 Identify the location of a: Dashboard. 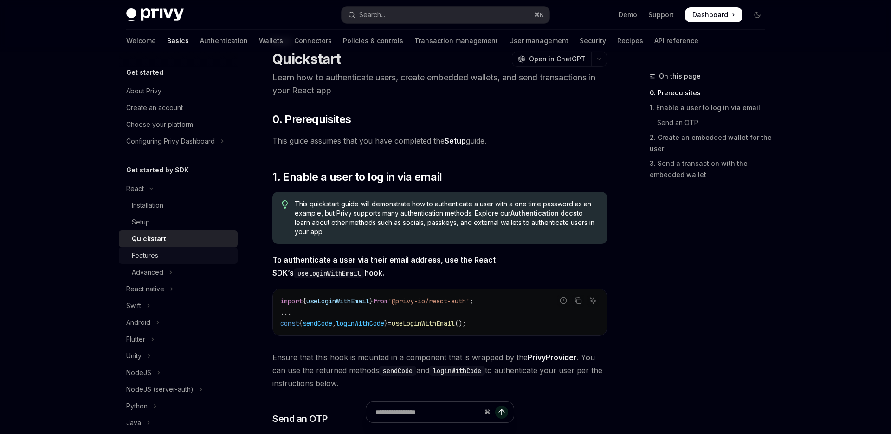
(714, 15).